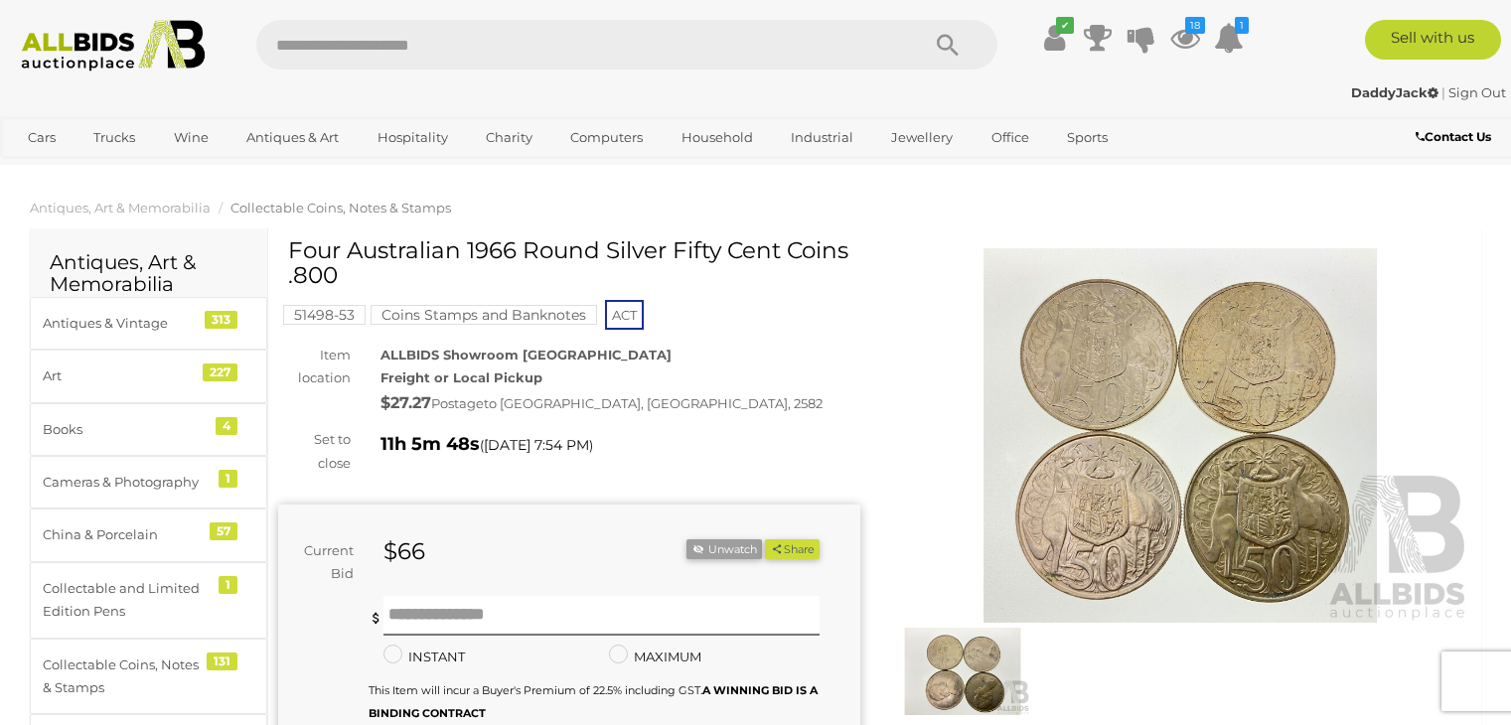 The image size is (1511, 725). I want to click on button: Share, so click(792, 549).